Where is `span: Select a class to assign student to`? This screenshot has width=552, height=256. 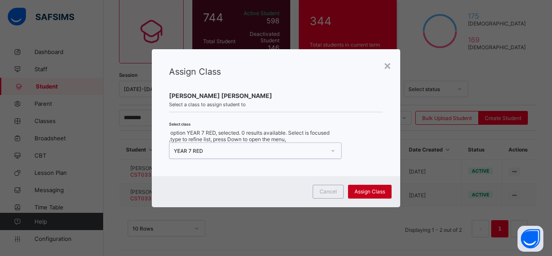
span: Select a class to assign student to is located at coordinates (276, 104).